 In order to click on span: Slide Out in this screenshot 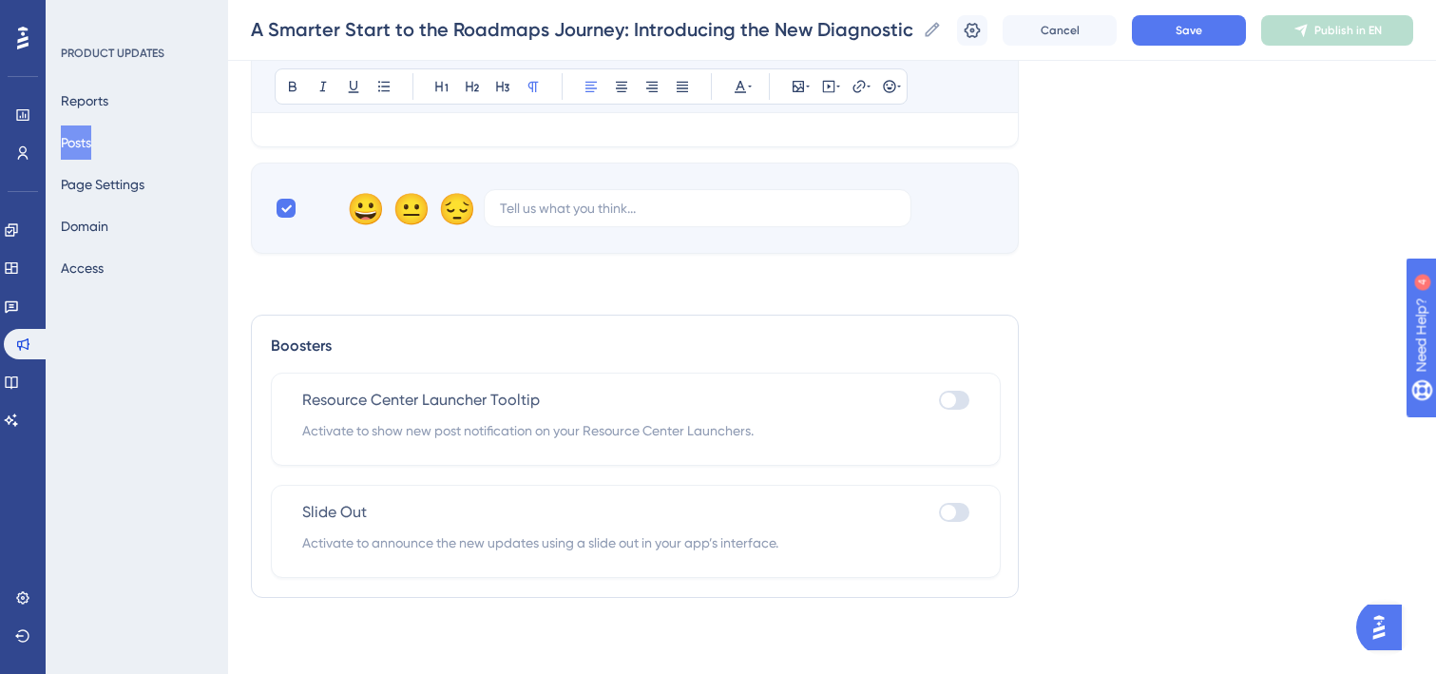, I will do `click(335, 512)`.